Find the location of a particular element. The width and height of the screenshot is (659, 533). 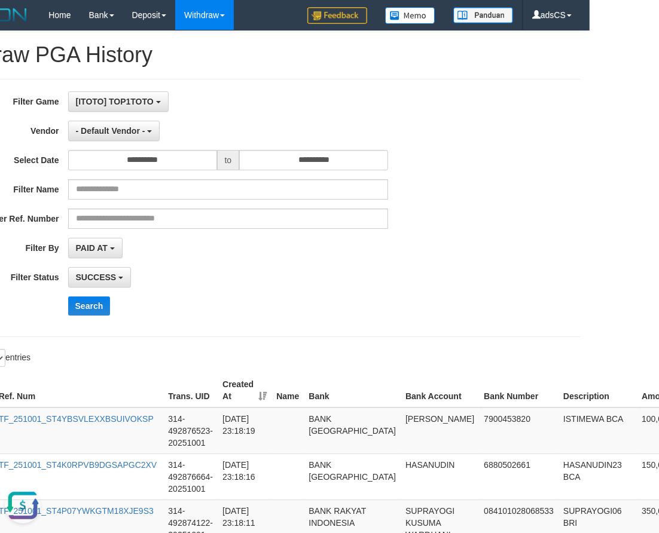

img: panduan.png is located at coordinates (483, 15).